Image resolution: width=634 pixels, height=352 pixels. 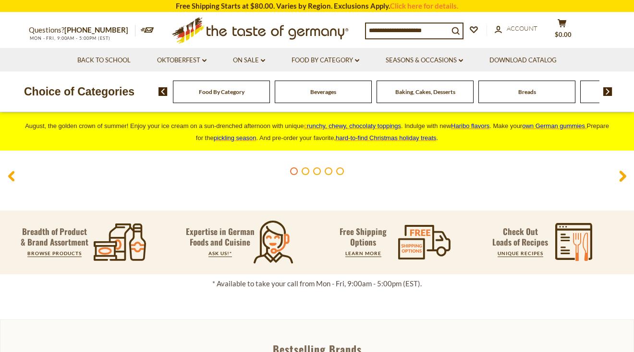 I want to click on button: $0.00, so click(x=562, y=31).